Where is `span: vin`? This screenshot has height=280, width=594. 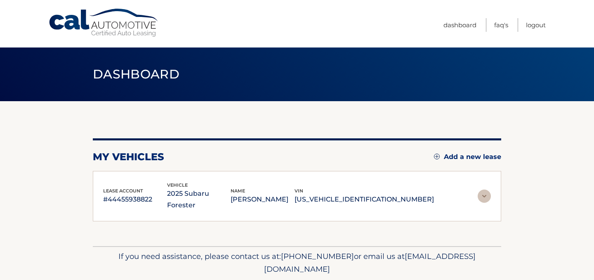
span: vin is located at coordinates (298, 190).